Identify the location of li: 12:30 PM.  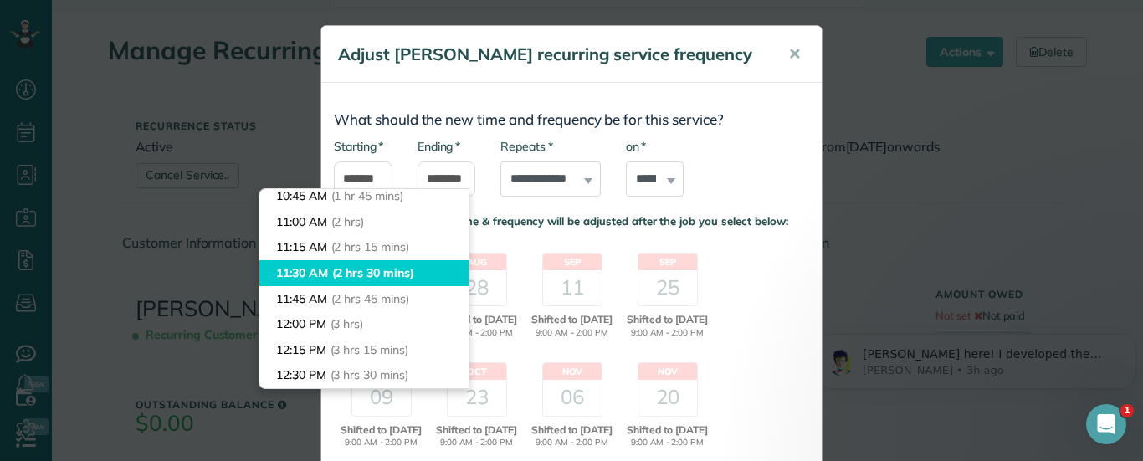
(364, 375).